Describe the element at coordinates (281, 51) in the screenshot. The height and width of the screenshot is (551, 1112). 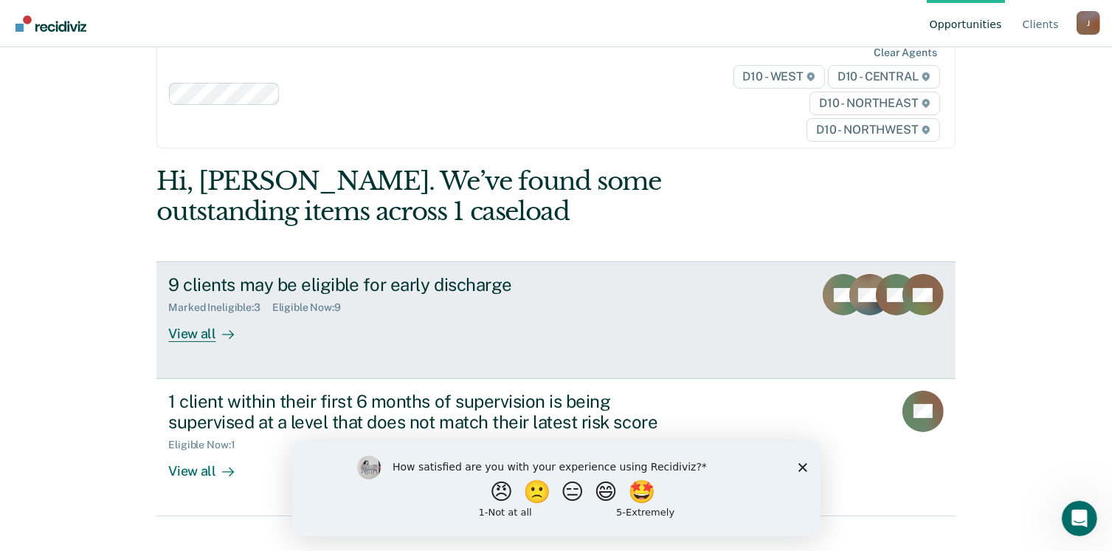
I see `button: 3` at that location.